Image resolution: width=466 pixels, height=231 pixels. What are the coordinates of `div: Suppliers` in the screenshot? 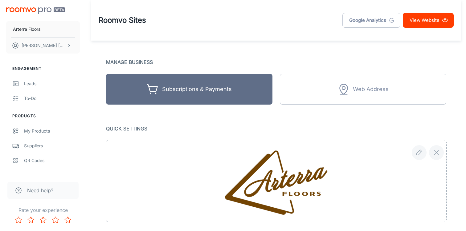 It's located at (52, 146).